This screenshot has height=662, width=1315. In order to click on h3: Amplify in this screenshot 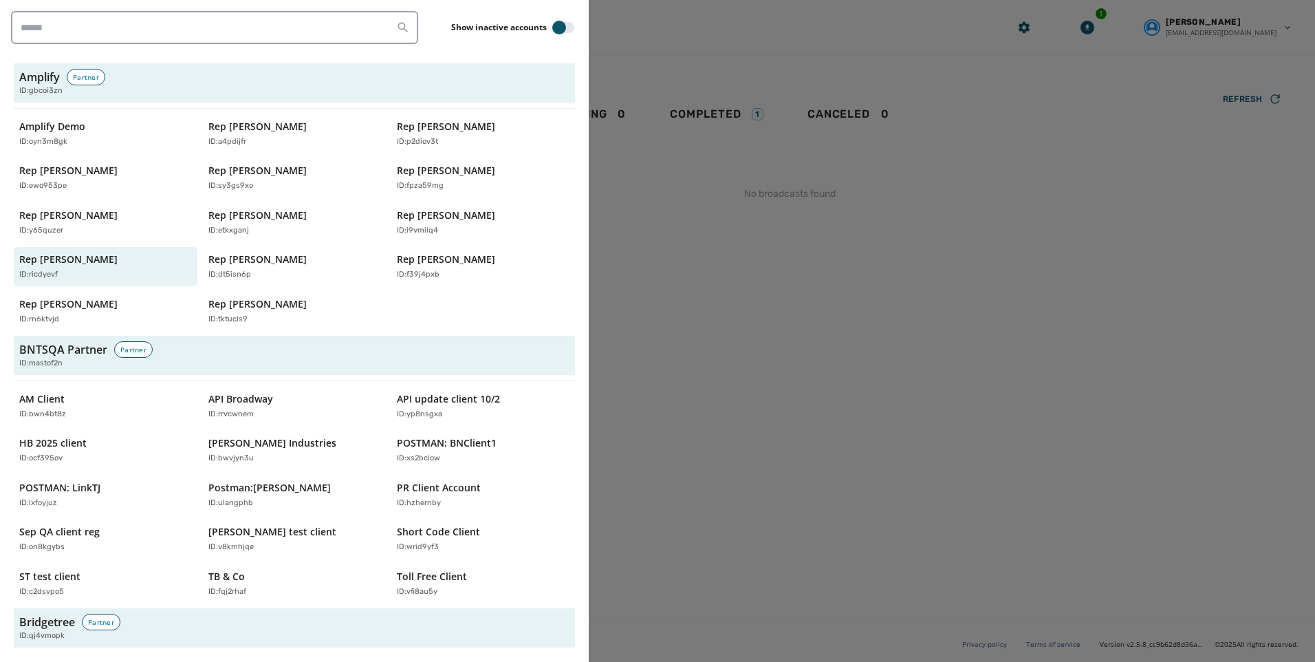, I will do `click(39, 77)`.